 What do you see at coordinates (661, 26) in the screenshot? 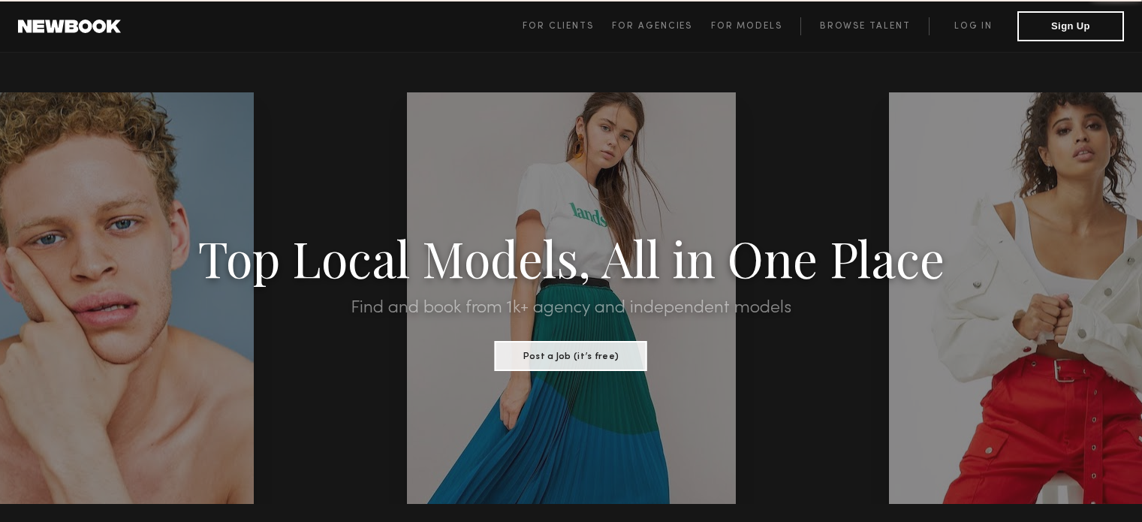
I see `a: For Agencies` at bounding box center [661, 26].